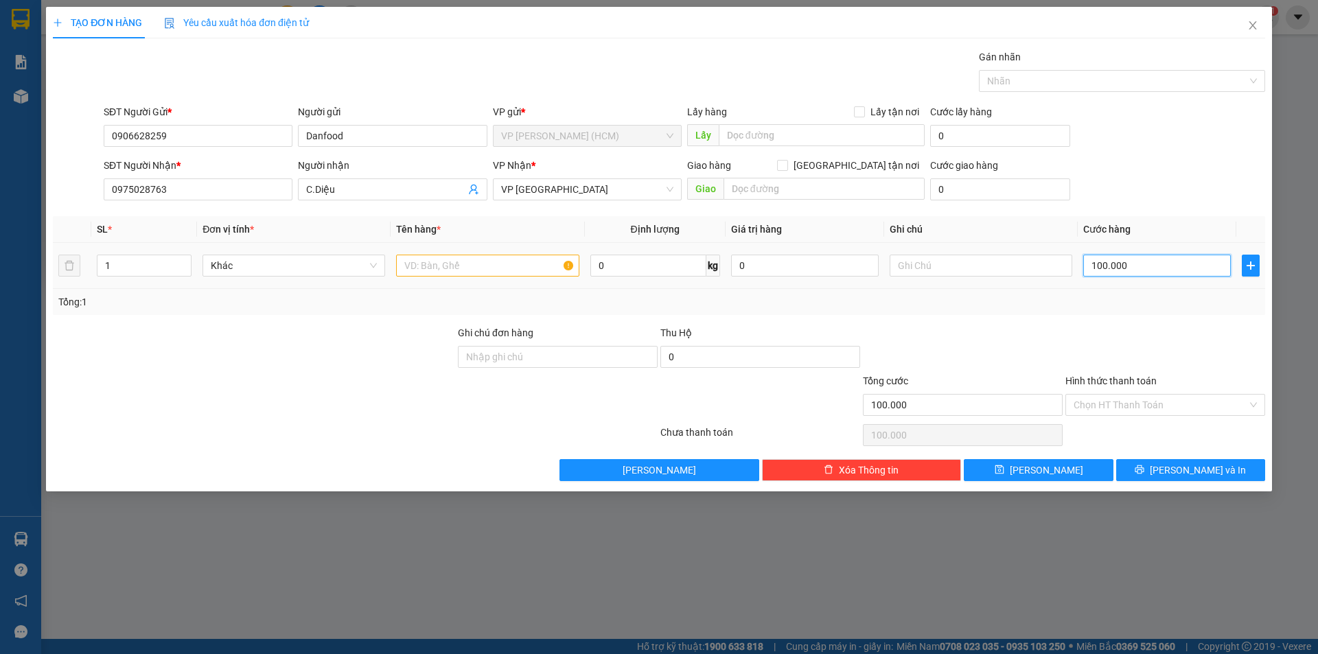  Describe the element at coordinates (862, 470) in the screenshot. I see `button: deleteXóa Thông tin` at that location.